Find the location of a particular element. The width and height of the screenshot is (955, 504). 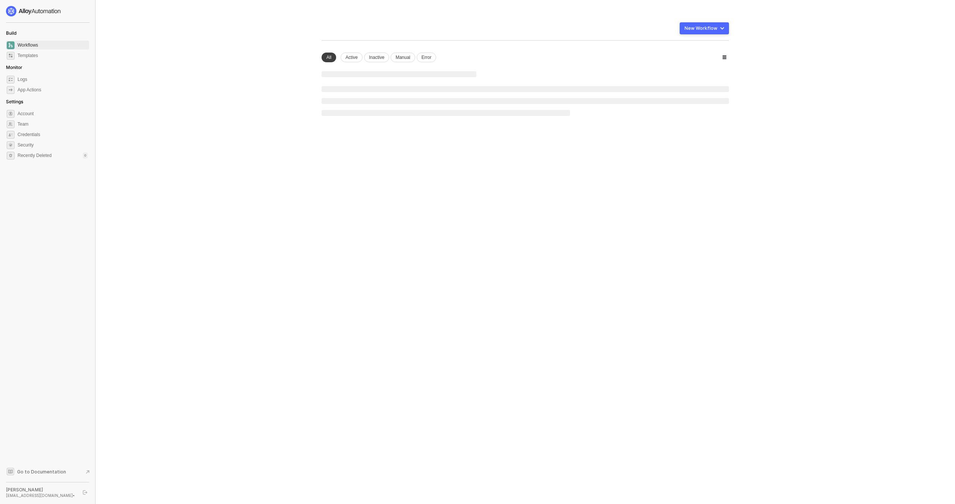

span: credentials is located at coordinates (10, 135).